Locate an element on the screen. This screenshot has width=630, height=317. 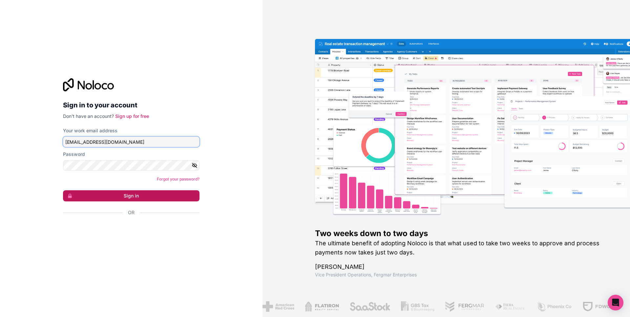
img: /assets/gbstax-C-GtDUiK.png is located at coordinates (417, 307).